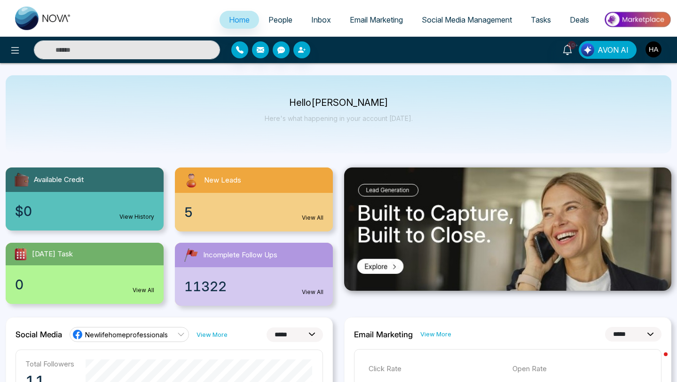 The width and height of the screenshot is (677, 382). What do you see at coordinates (541, 20) in the screenshot?
I see `span: Tasks` at bounding box center [541, 20].